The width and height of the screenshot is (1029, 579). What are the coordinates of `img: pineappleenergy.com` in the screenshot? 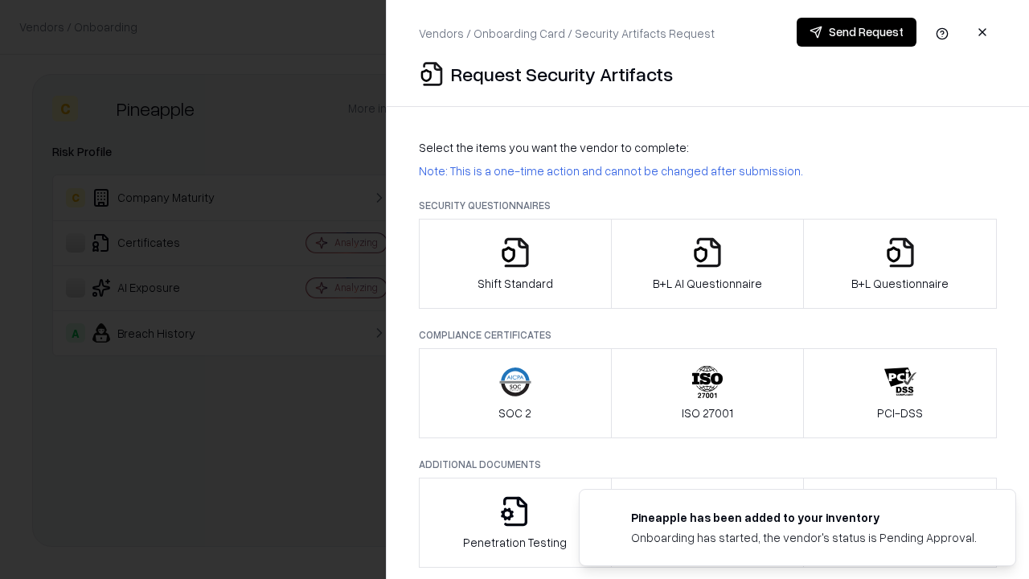 It's located at (609, 519).